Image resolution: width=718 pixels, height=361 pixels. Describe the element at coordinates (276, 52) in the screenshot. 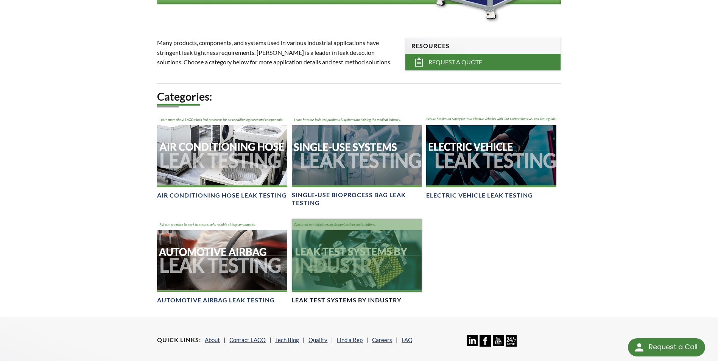

I see `p: Many products, components, and systems used in various industrial applications have stringent lea...` at that location.